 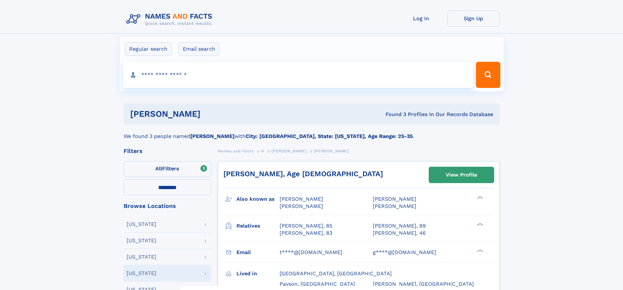 What do you see at coordinates (393, 115) in the screenshot?
I see `div: Found 3 Profiles In Our Records Database` at bounding box center [393, 115].